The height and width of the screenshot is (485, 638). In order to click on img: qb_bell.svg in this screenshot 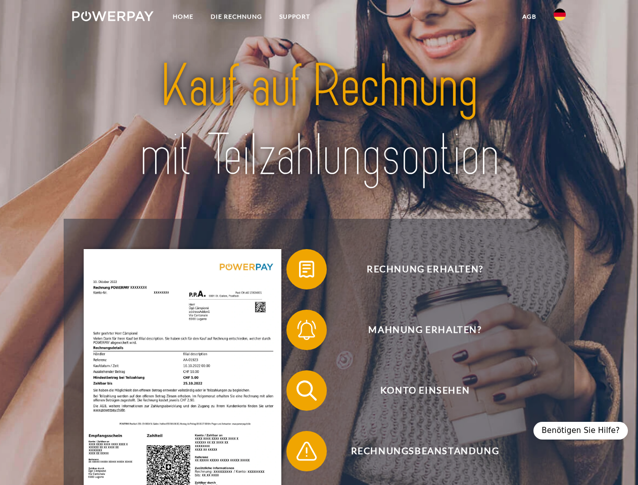, I will do `click(307, 330)`.